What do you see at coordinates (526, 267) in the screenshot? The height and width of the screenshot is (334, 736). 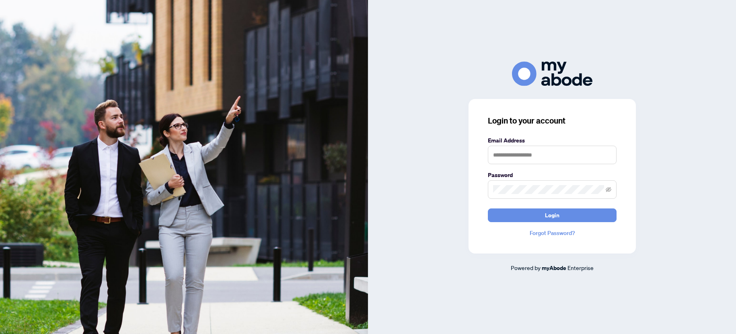 I see `span: Powered by` at bounding box center [526, 267].